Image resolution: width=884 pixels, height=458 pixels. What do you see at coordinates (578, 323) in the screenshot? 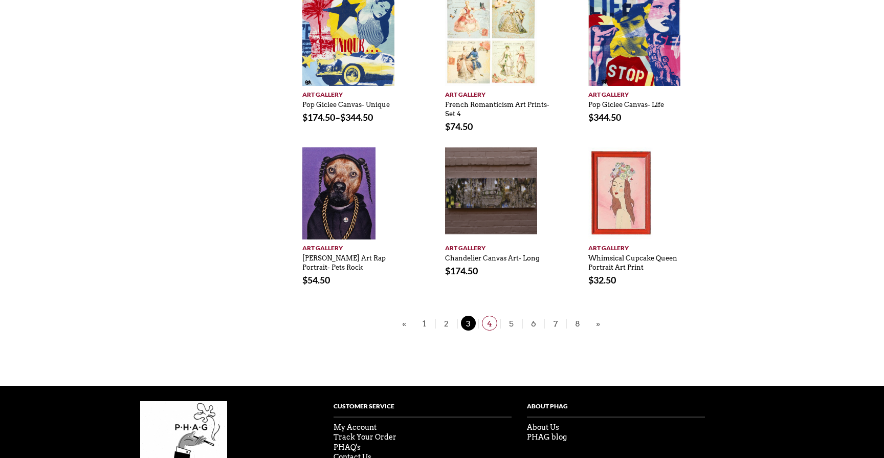
I see `span: 8` at bounding box center [578, 323].